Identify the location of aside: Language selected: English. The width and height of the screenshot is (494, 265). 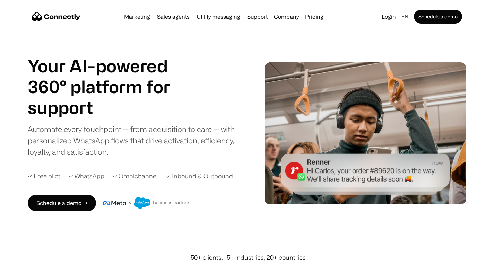
(24, 257).